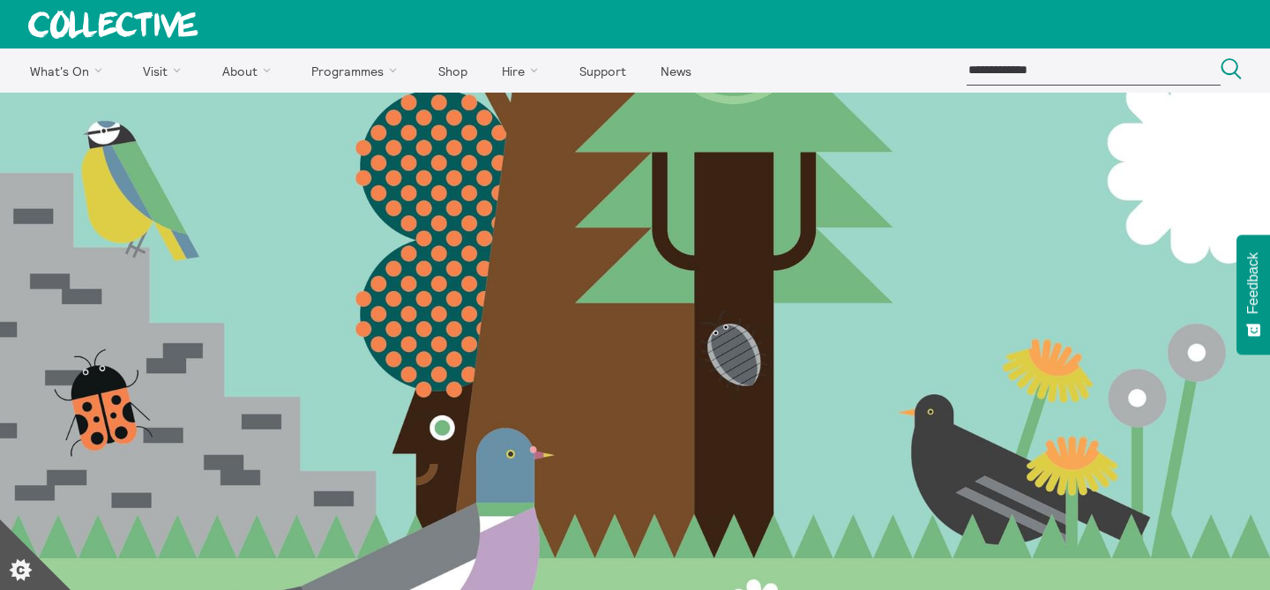  What do you see at coordinates (358, 71) in the screenshot?
I see `a: Programmes` at bounding box center [358, 71].